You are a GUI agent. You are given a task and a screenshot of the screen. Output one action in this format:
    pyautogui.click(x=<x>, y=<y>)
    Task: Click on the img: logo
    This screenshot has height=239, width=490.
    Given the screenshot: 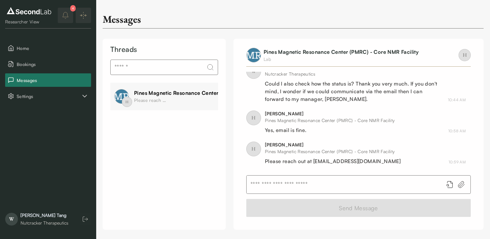 What is the action you would take?
    pyautogui.click(x=29, y=11)
    